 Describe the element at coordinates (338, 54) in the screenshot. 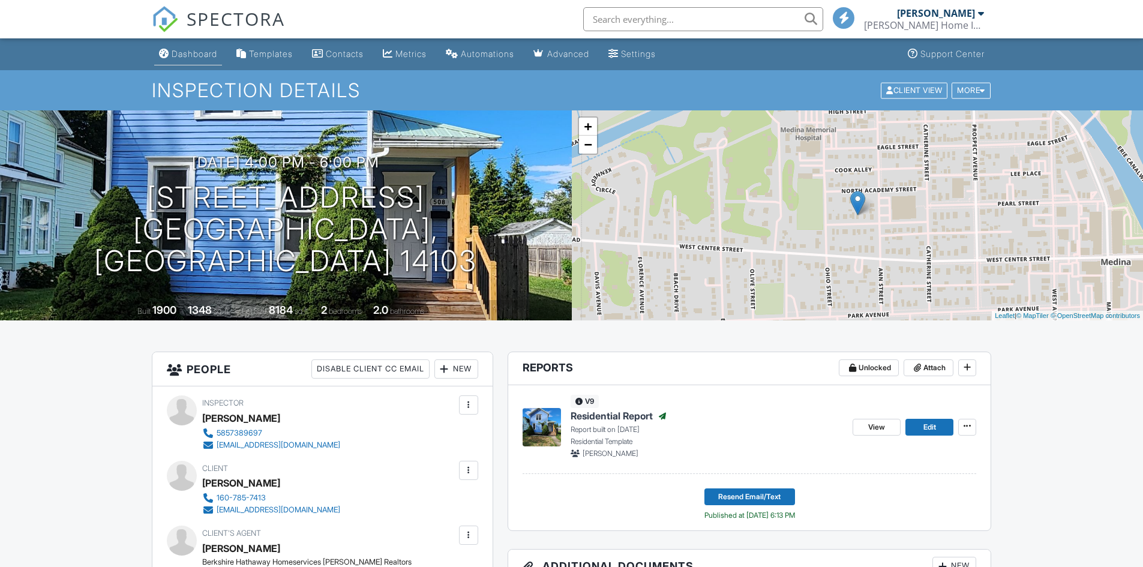

I see `a: Contacts` at that location.